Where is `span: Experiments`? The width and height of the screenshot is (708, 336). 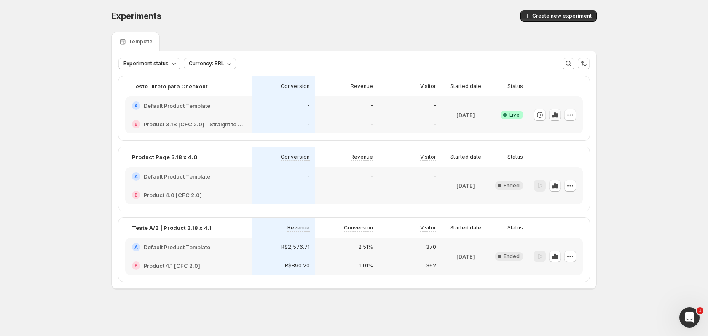
span: Experiments is located at coordinates (136, 16).